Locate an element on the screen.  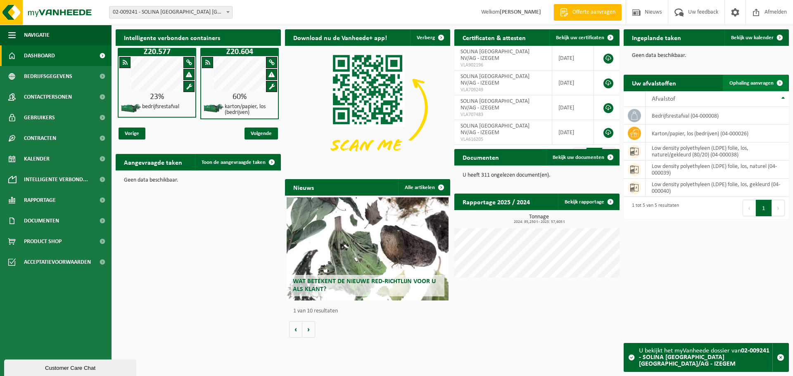
span: Wat betekent de nieuwe RED-richtlijn voor u als klant? is located at coordinates (364, 285).